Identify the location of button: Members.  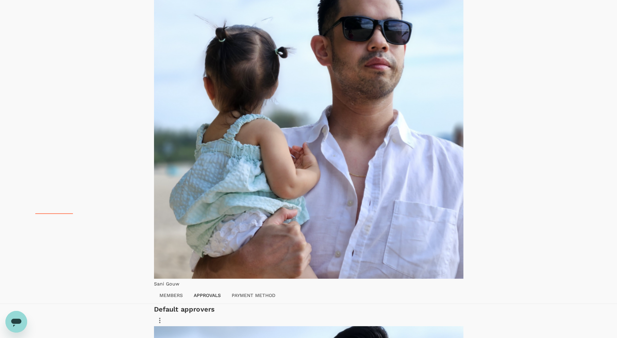
(171, 296).